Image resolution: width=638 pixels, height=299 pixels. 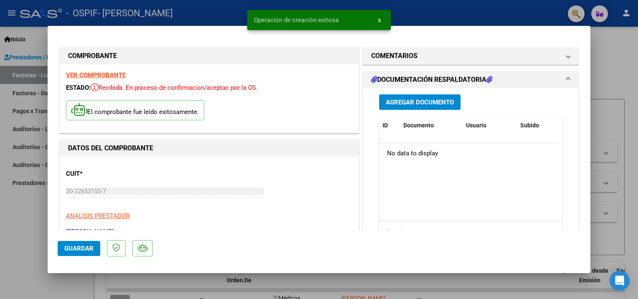 I want to click on span: x, so click(x=379, y=20).